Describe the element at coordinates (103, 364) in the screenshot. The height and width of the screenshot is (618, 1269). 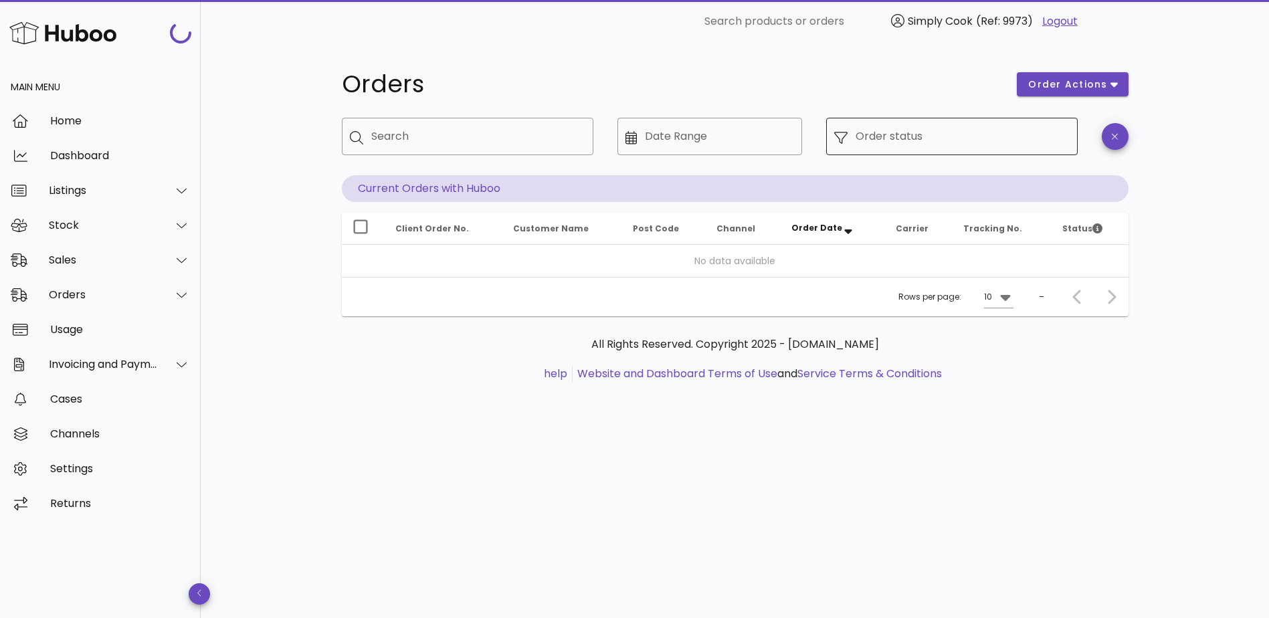
I see `div: Invoicing and Payments` at that location.